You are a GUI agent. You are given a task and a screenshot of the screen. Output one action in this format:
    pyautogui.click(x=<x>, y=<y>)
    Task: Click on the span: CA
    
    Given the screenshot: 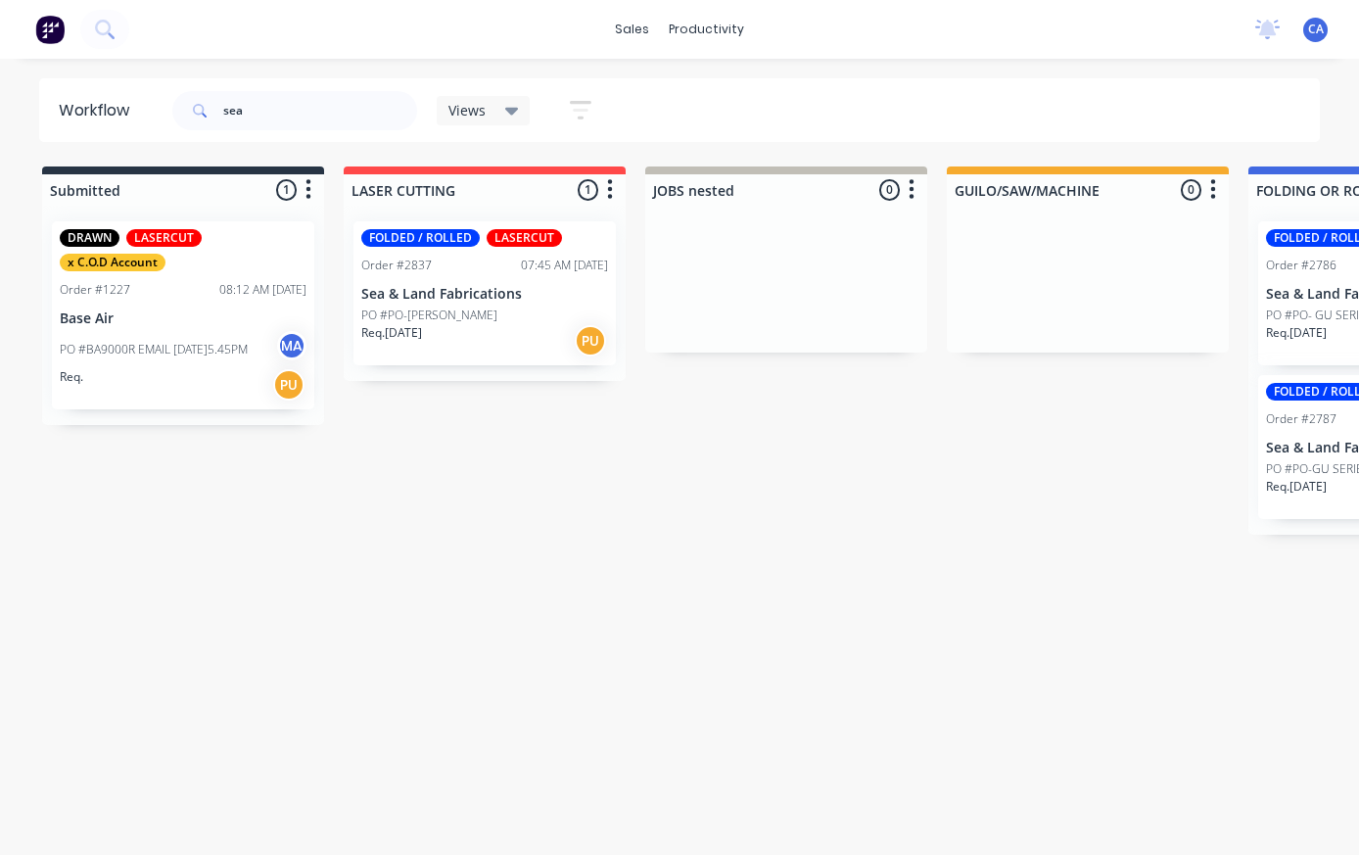 What is the action you would take?
    pyautogui.click(x=1316, y=29)
    